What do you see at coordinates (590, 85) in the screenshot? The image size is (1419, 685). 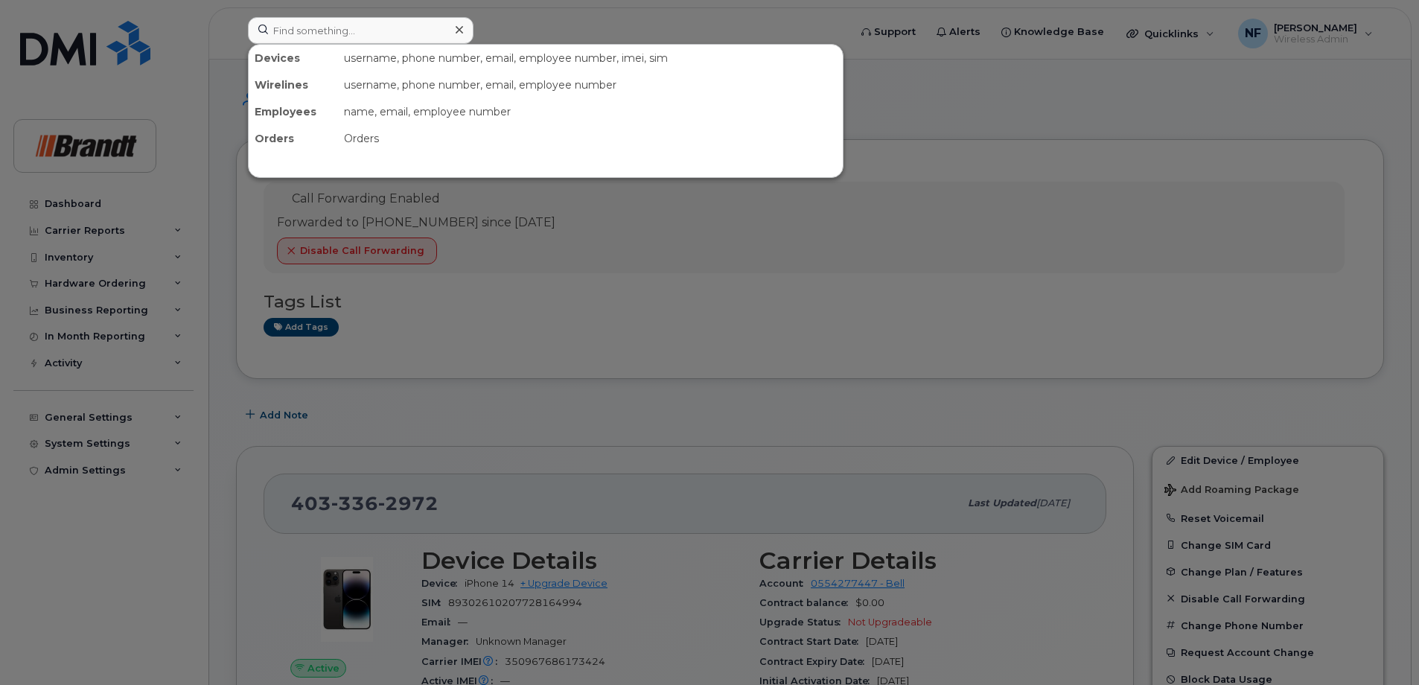 I see `div: username, phone number, email, employee number` at bounding box center [590, 85].